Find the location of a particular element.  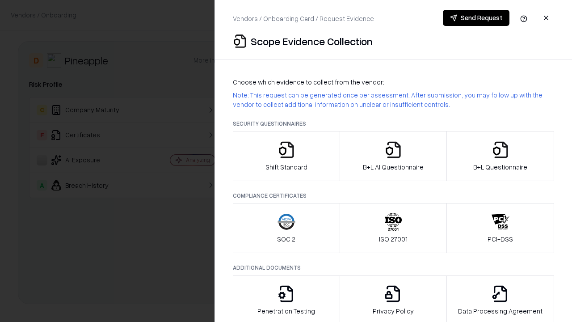

p: Shift Standard is located at coordinates (287, 167).